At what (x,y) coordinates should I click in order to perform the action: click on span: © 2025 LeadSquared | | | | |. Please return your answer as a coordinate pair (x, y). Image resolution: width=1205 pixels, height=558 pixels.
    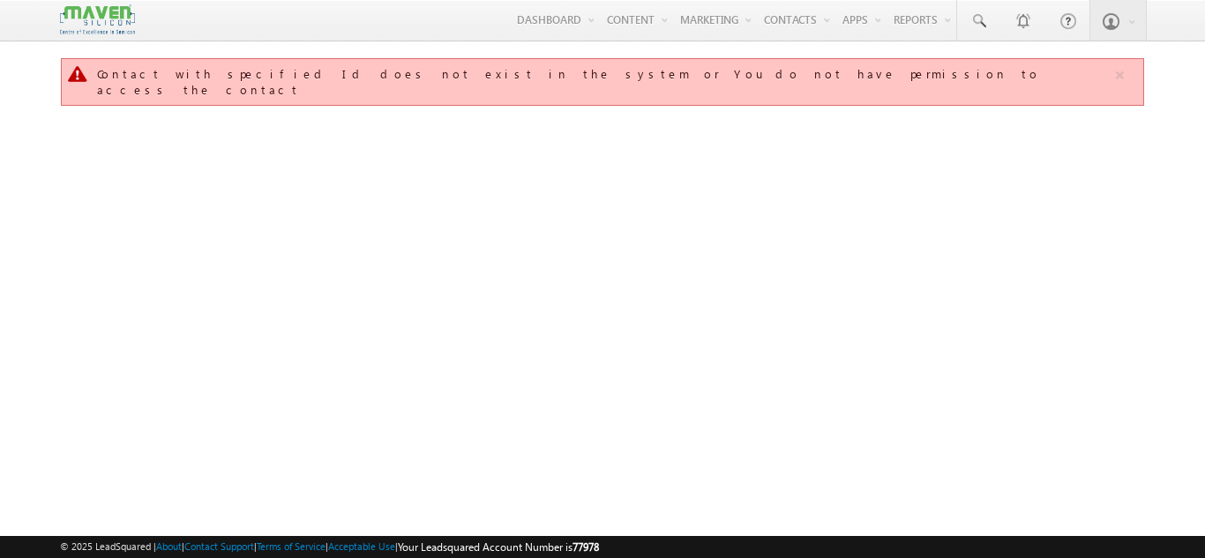
    Looking at the image, I should click on (329, 547).